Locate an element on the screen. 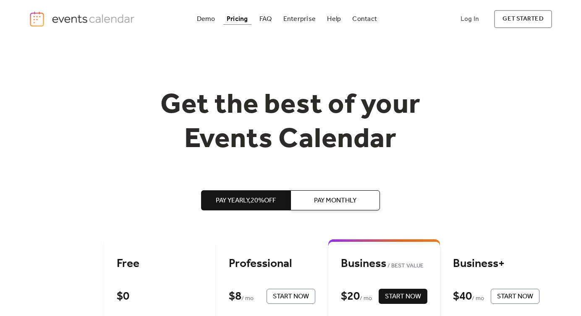 The image size is (581, 316). span: Pay Yearly, 20% off is located at coordinates (245, 201).